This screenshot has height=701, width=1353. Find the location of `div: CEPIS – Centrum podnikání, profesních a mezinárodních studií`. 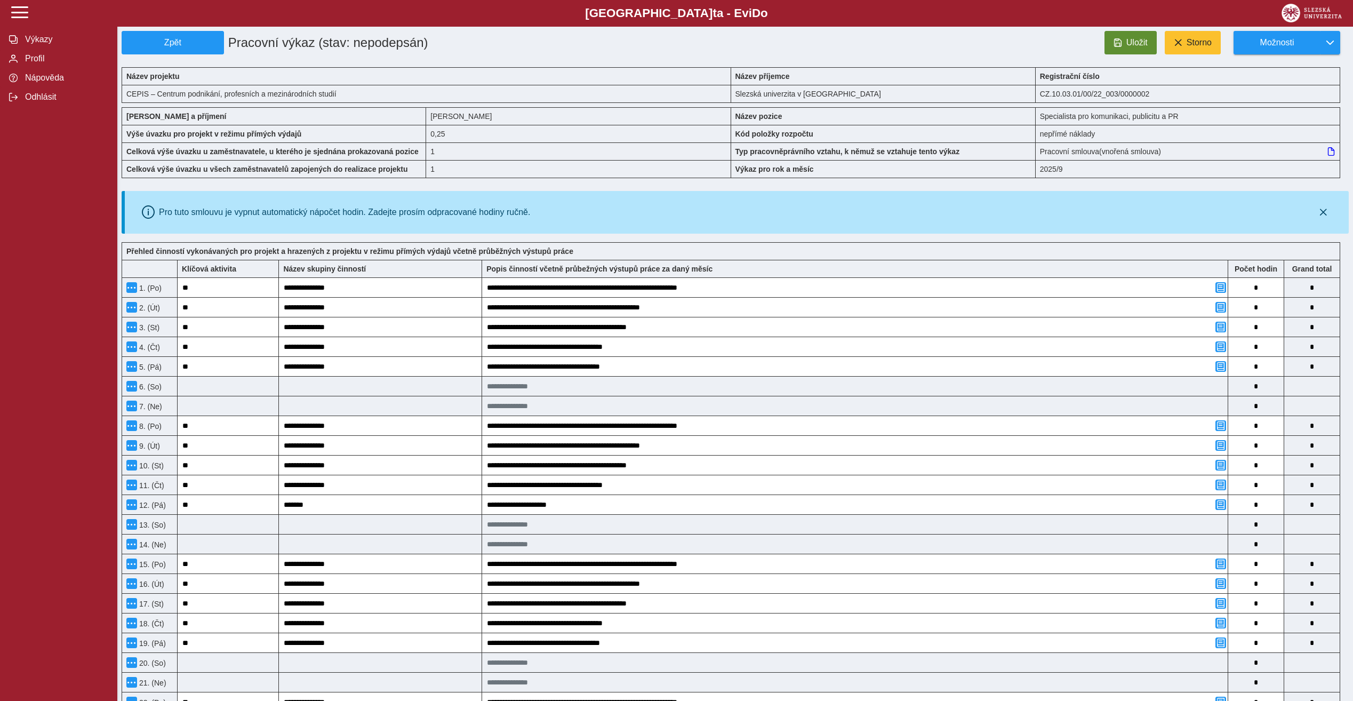

div: CEPIS – Centrum podnikání, profesních a mezinárodních studií is located at coordinates (426, 94).